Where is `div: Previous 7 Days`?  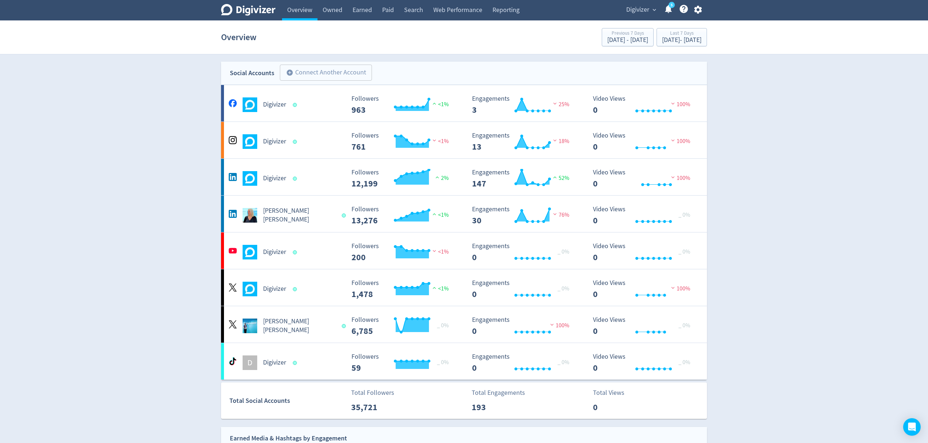 div: Previous 7 Days is located at coordinates (628, 34).